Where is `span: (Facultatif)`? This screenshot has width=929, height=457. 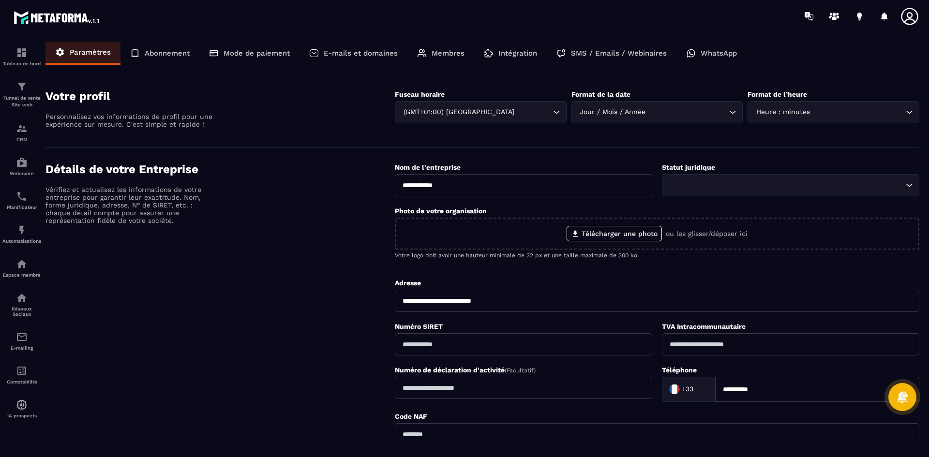
span: (Facultatif) is located at coordinates (520, 370).